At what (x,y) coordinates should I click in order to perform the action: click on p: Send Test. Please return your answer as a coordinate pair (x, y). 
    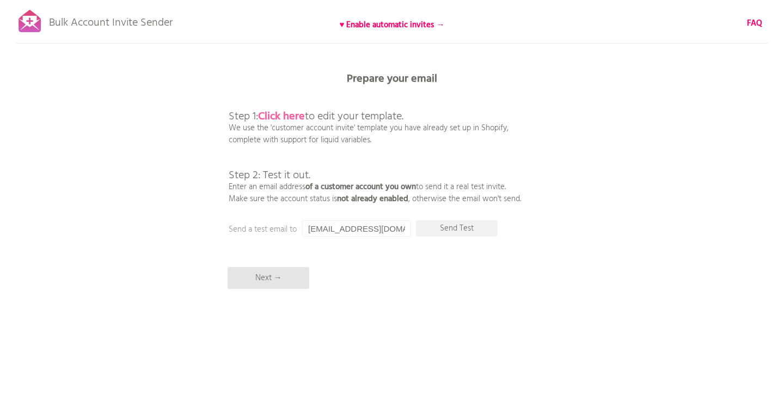
    Looking at the image, I should click on (457, 228).